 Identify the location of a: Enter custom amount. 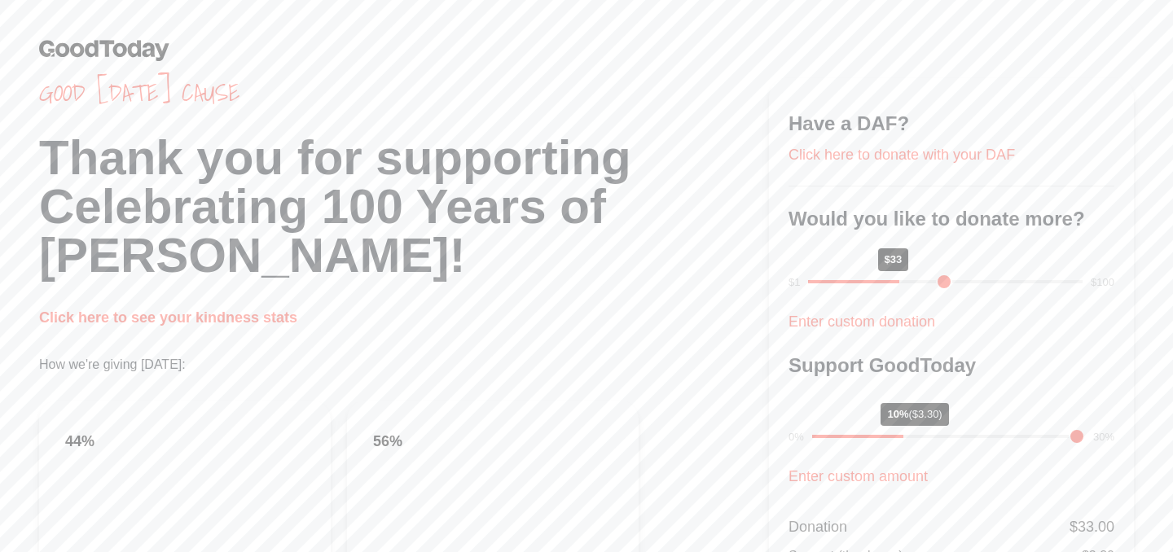
(857, 476).